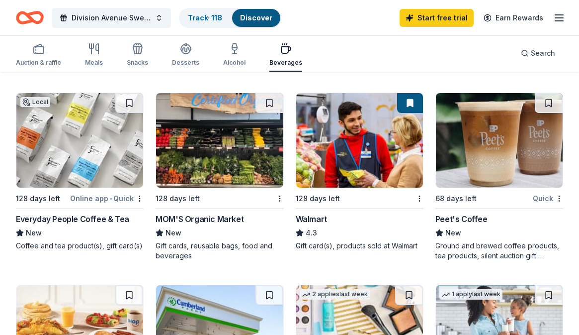 This screenshot has width=579, height=335. I want to click on img: Image for Walmart, so click(359, 140).